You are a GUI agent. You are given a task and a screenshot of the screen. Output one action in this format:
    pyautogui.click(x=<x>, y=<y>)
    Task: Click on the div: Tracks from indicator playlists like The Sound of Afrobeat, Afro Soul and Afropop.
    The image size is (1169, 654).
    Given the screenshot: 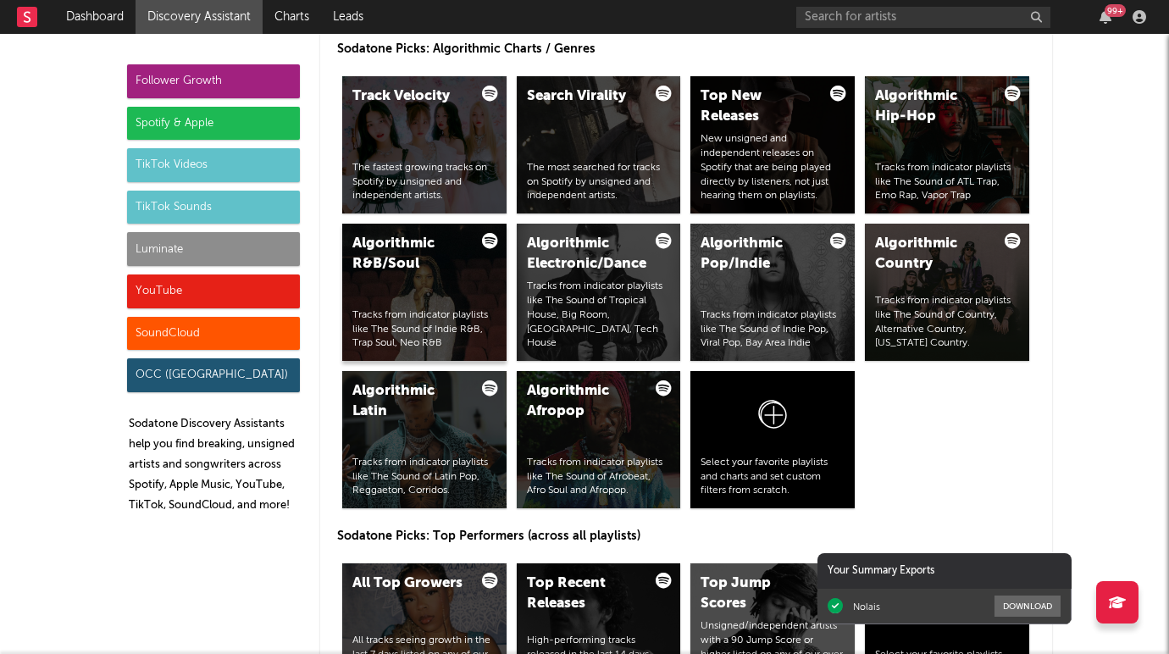 What is the action you would take?
    pyautogui.click(x=599, y=477)
    